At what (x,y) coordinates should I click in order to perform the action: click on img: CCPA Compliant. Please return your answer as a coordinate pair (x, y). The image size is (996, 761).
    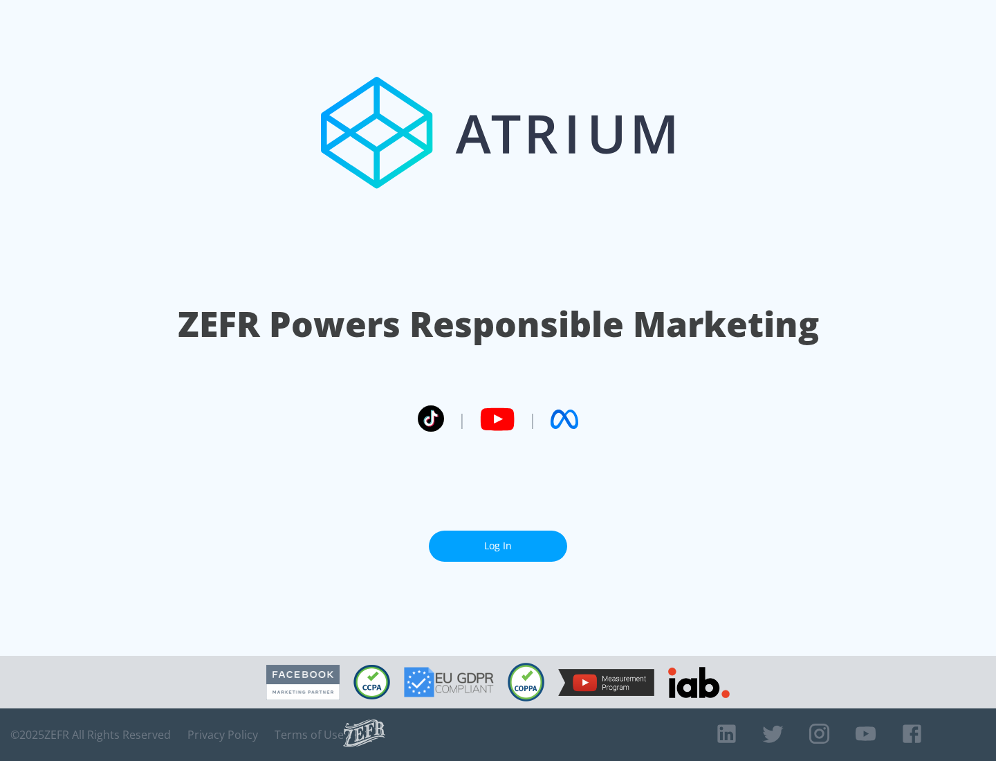
    Looking at the image, I should click on (371, 682).